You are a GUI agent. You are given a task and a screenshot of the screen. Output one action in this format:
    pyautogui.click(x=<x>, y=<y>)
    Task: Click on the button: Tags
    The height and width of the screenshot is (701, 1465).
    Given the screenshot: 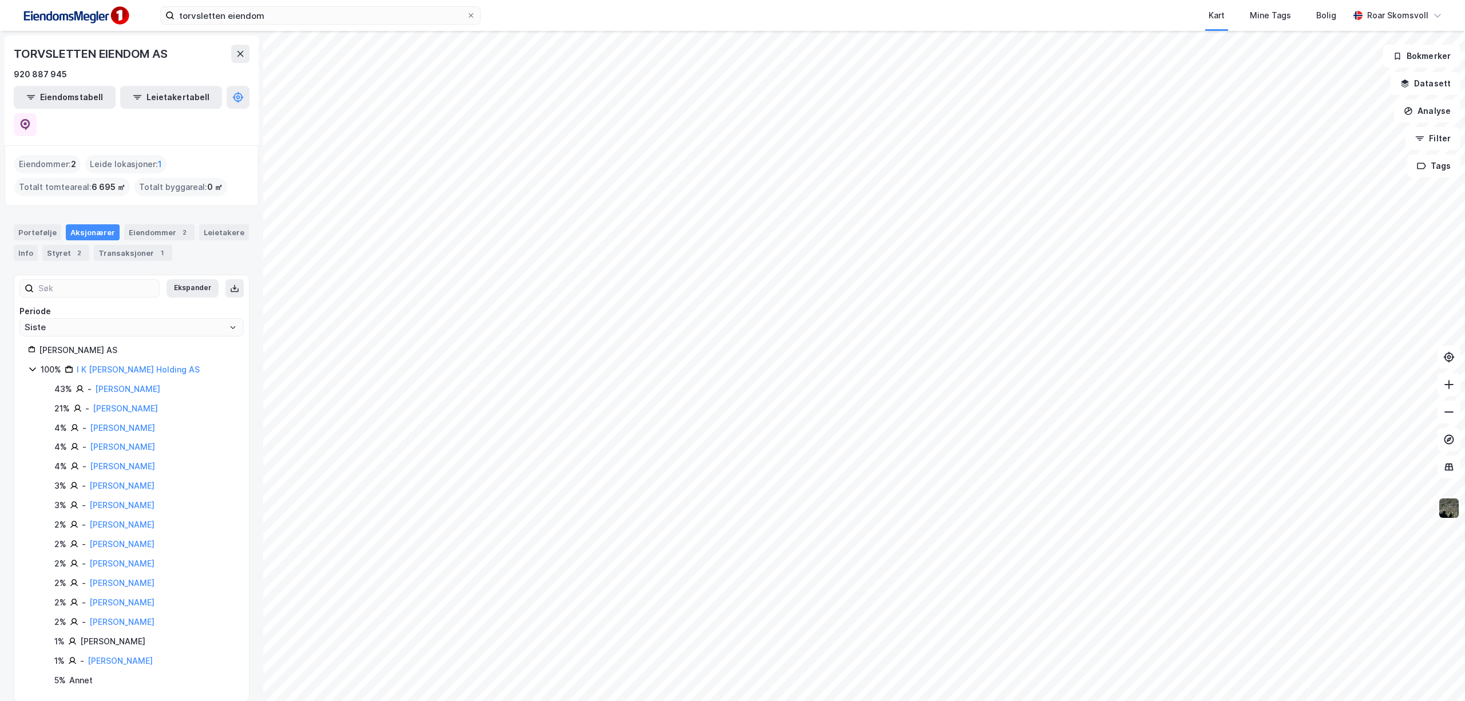 What is the action you would take?
    pyautogui.click(x=1434, y=166)
    